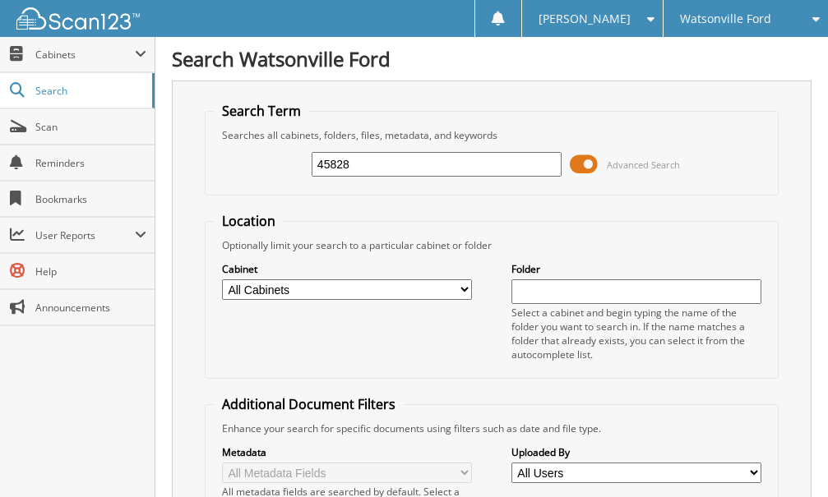 This screenshot has height=497, width=828. What do you see at coordinates (90, 90) in the screenshot?
I see `span: Search` at bounding box center [90, 90].